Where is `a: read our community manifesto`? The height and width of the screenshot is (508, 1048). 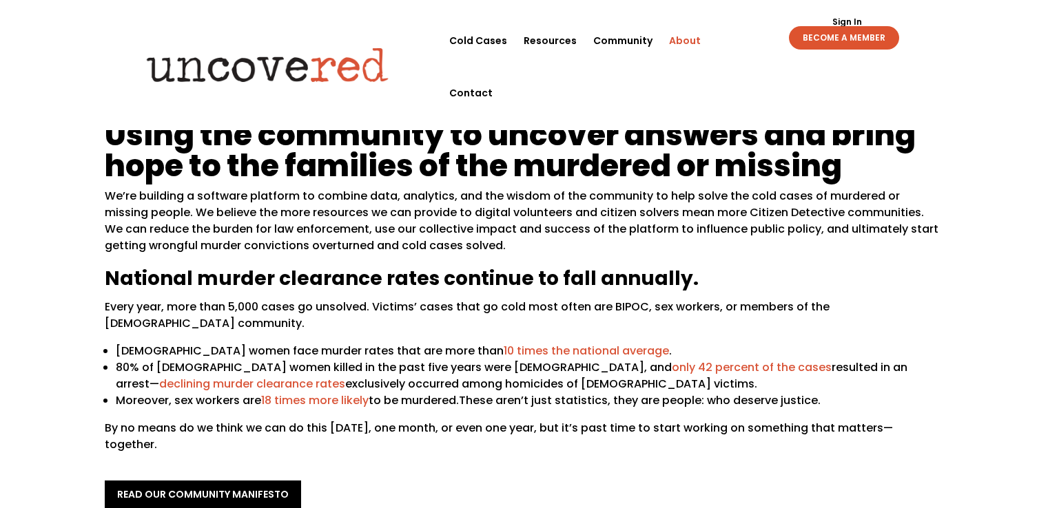 a: read our community manifesto is located at coordinates (203, 495).